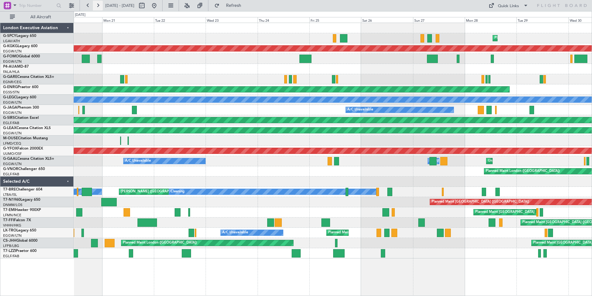  Describe the element at coordinates (20, 240) in the screenshot. I see `a: CS-JHHGlobal 6000` at that location.